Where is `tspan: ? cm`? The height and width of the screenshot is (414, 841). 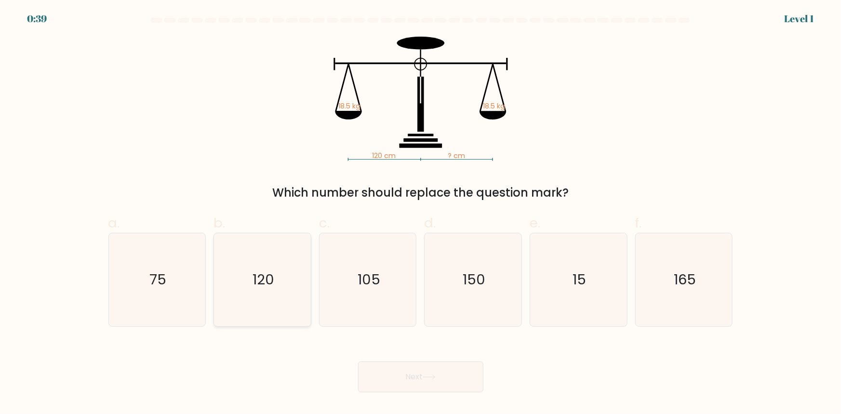
tspan: ? cm is located at coordinates (456, 156).